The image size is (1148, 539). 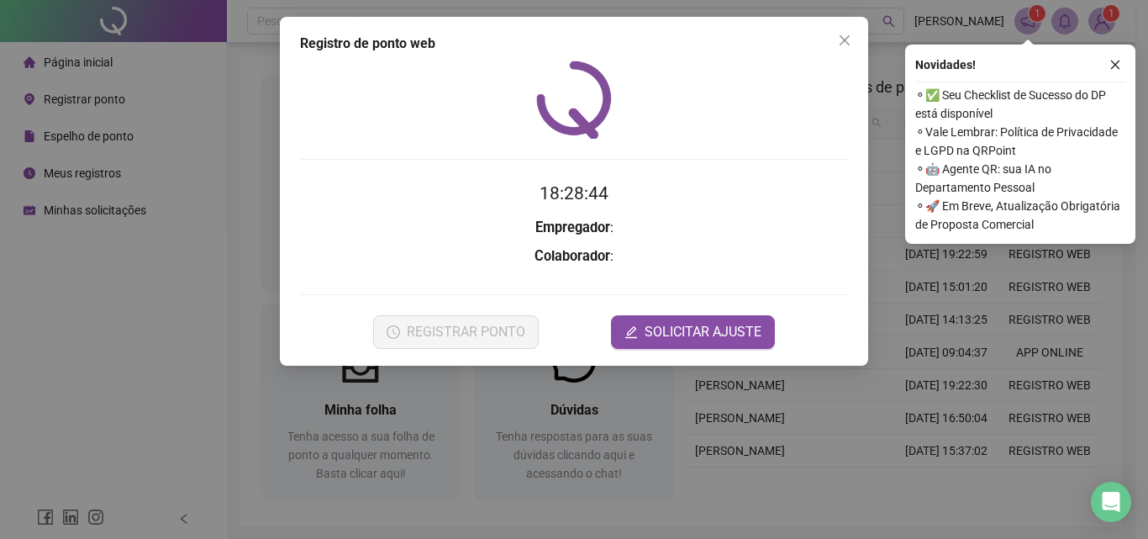 I want to click on div: Open Intercom Messenger, so click(x=1111, y=502).